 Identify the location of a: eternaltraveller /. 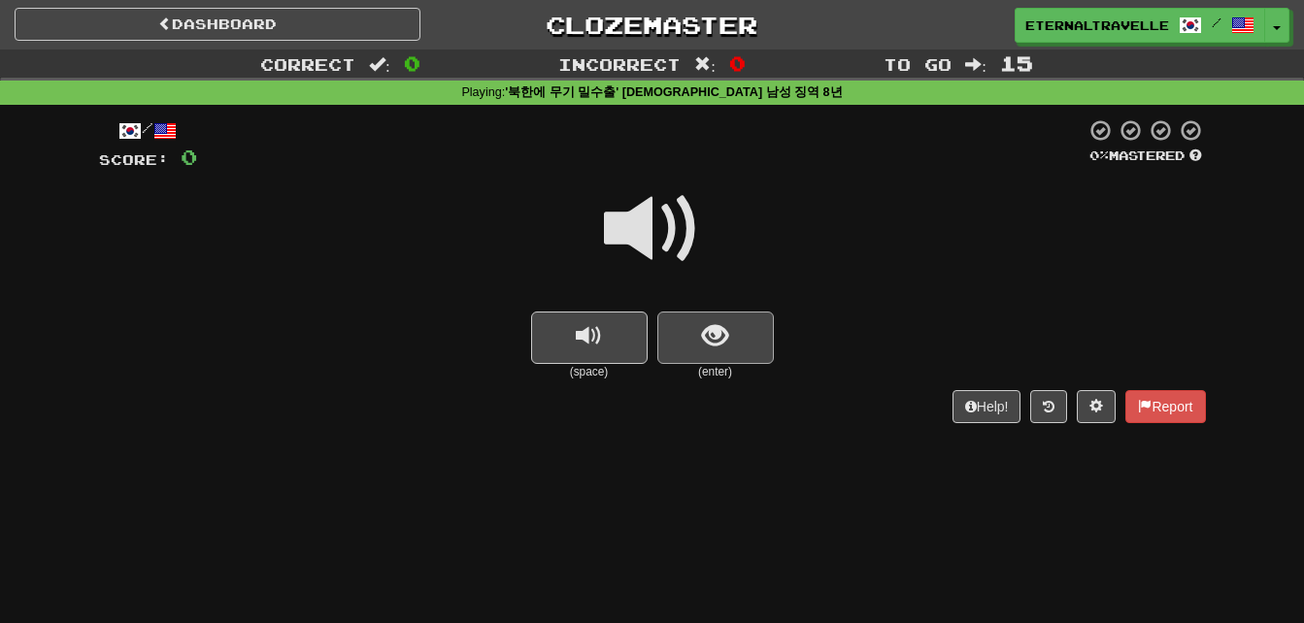
(1140, 25).